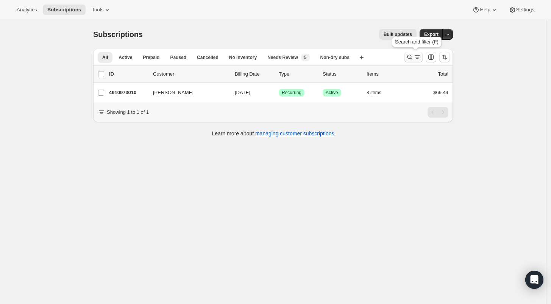  Describe the element at coordinates (341, 74) in the screenshot. I see `p: Status` at that location.